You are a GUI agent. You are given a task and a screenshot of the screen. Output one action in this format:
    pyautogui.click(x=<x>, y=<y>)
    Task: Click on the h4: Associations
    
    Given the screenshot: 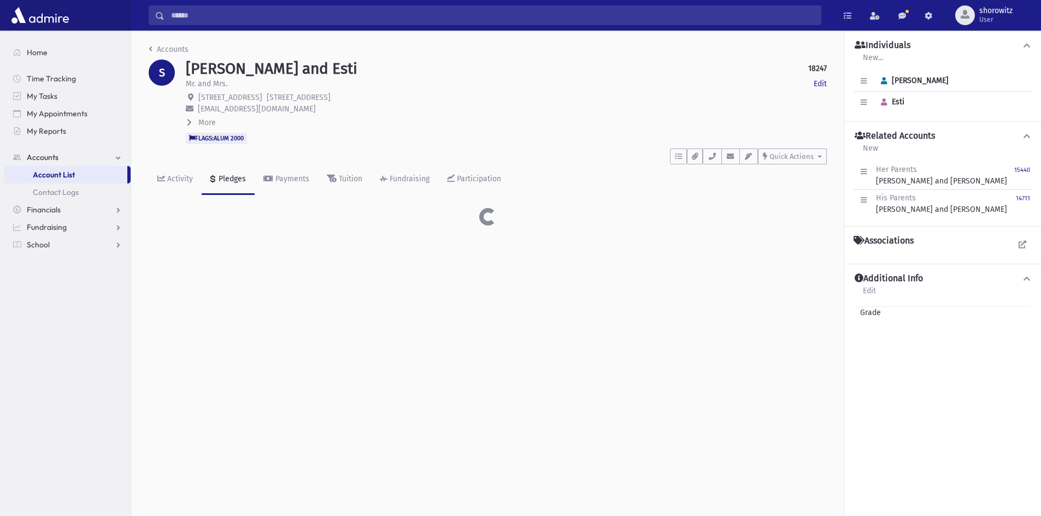 What is the action you would take?
    pyautogui.click(x=884, y=241)
    